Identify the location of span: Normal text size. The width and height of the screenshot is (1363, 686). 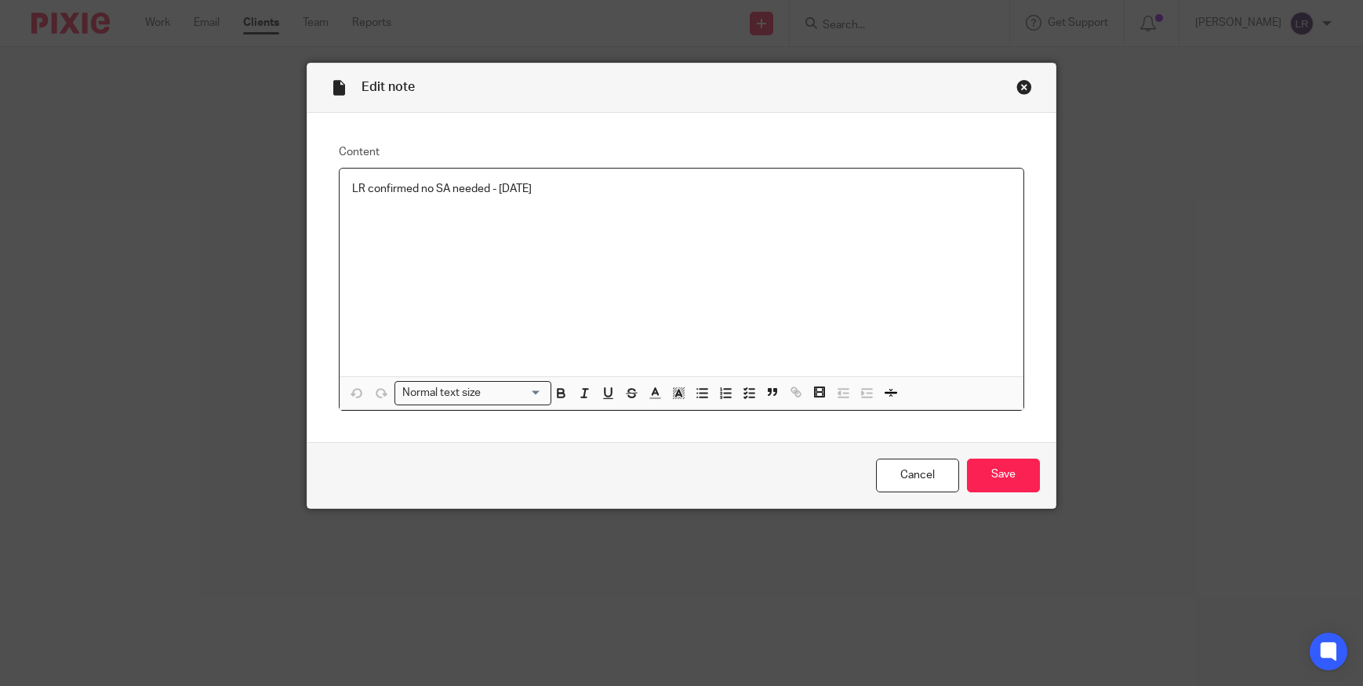
(441, 393).